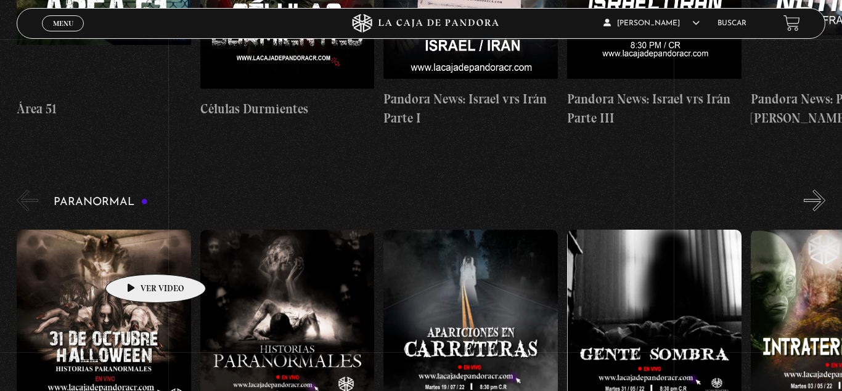  What do you see at coordinates (732, 23) in the screenshot?
I see `a: Buscar` at bounding box center [732, 23].